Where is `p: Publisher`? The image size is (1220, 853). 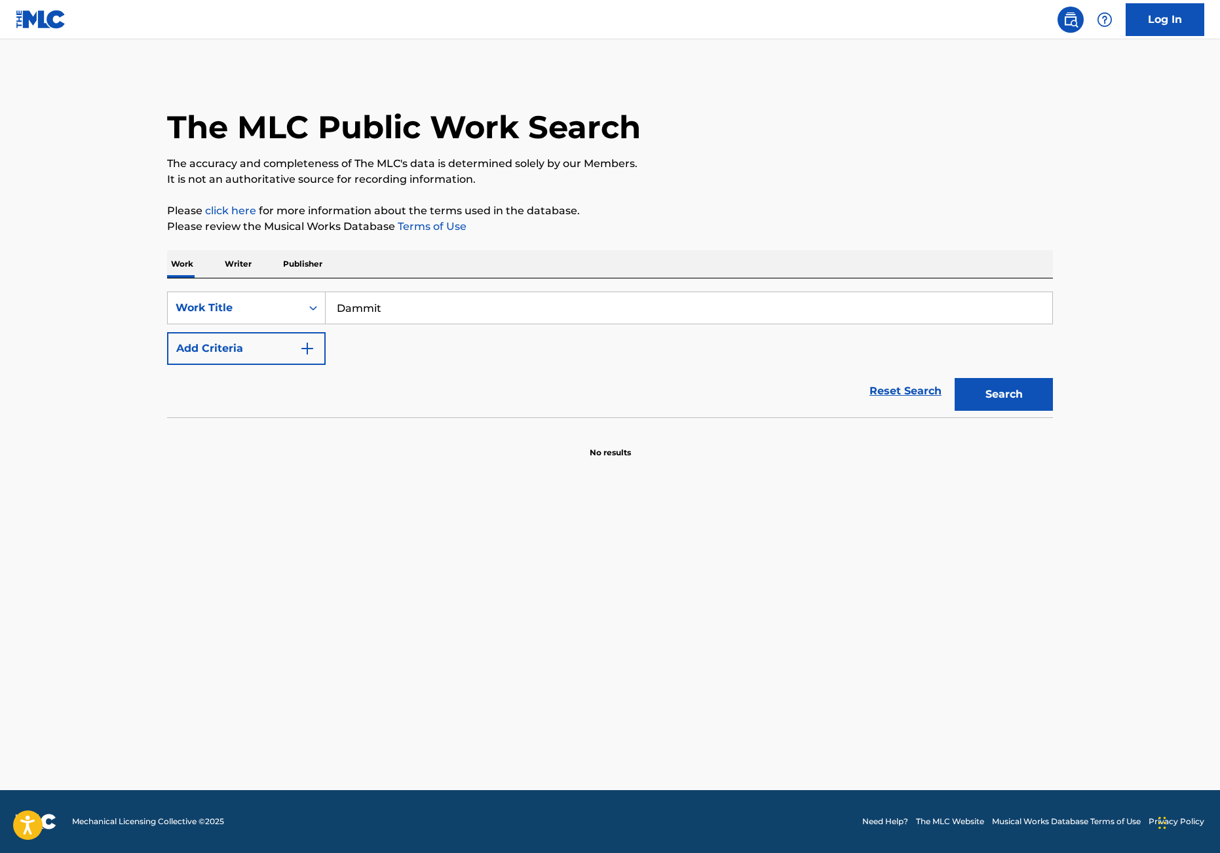 p: Publisher is located at coordinates (303, 264).